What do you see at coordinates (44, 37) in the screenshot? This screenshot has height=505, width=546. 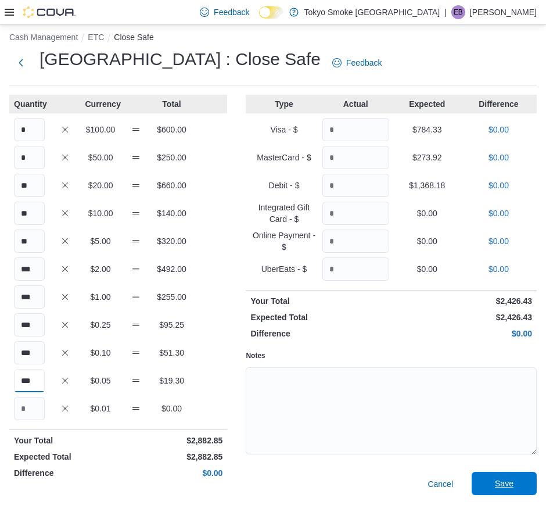 I see `button: Cash Management` at bounding box center [44, 37].